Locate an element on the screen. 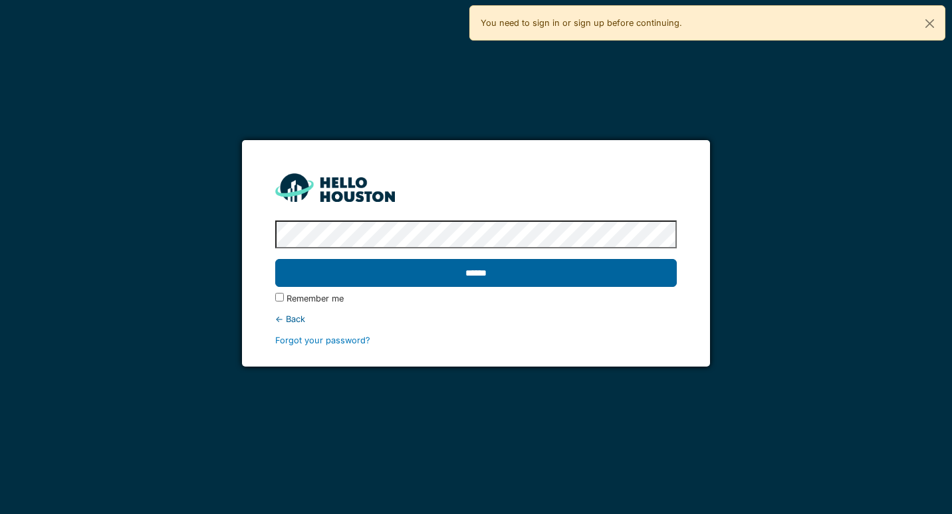 The width and height of the screenshot is (952, 514). a: Forgot your password? is located at coordinates (322, 340).